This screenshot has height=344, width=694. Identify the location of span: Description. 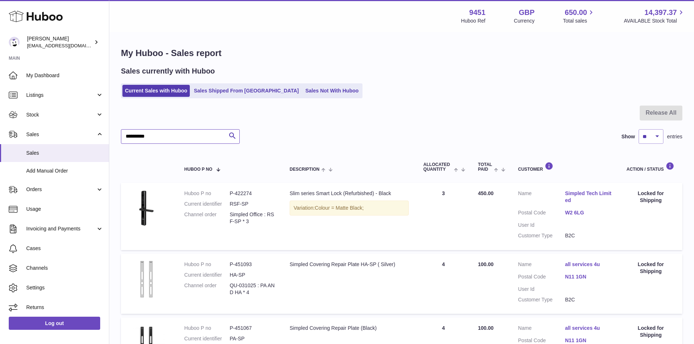
(304, 169).